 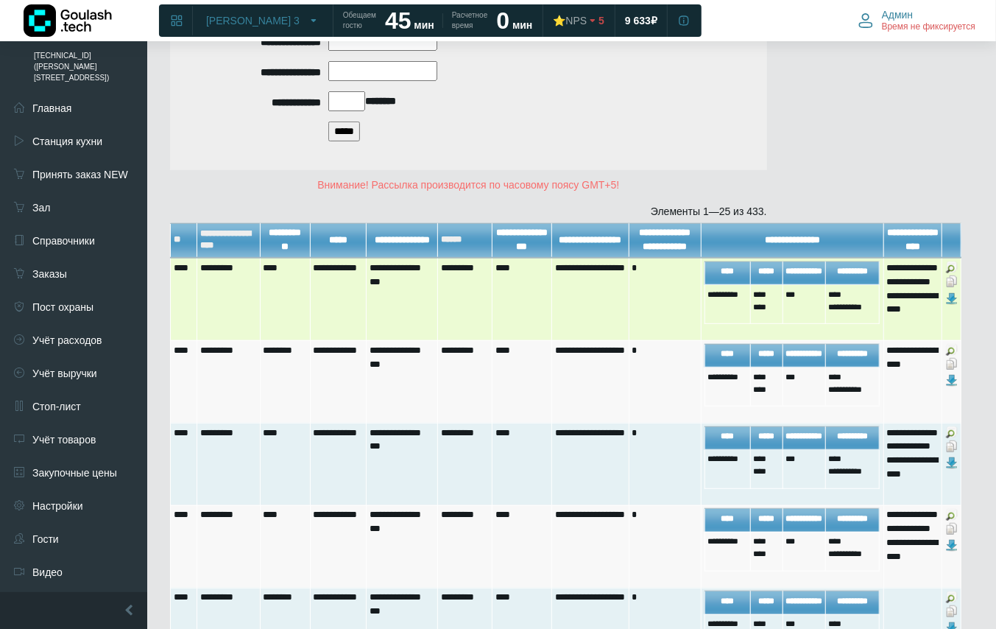 I want to click on span: Внимание! Рассылка производится по часовому поясу GMT+5!, so click(x=468, y=185).